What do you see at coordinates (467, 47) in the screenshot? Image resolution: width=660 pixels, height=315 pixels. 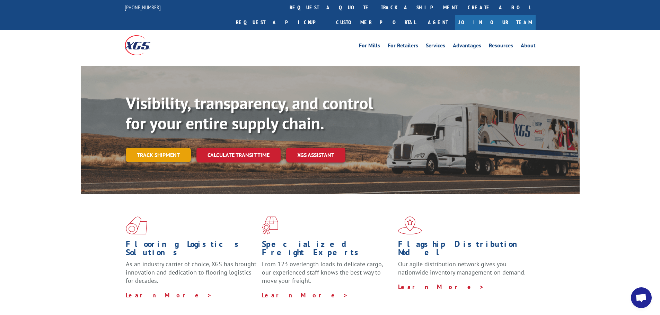 I see `a: Advantages` at bounding box center [467, 47].